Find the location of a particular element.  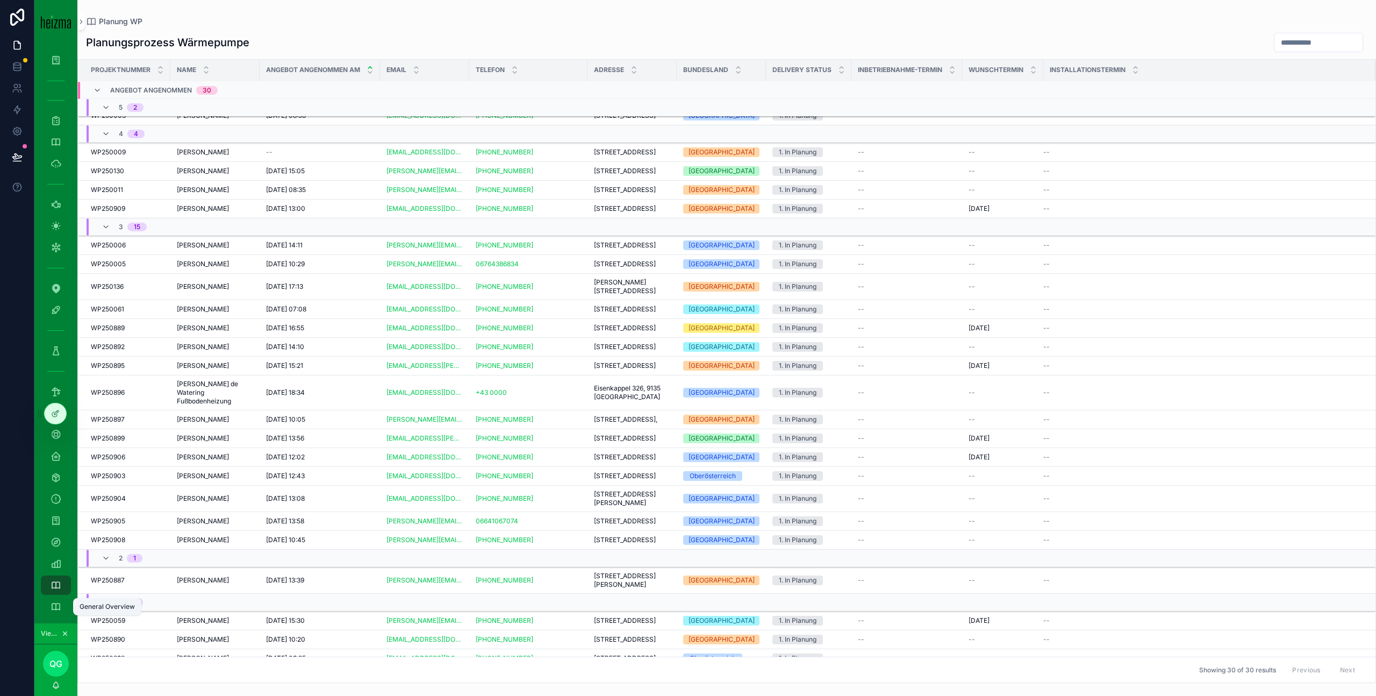

span: WP250899 is located at coordinates (107, 438).